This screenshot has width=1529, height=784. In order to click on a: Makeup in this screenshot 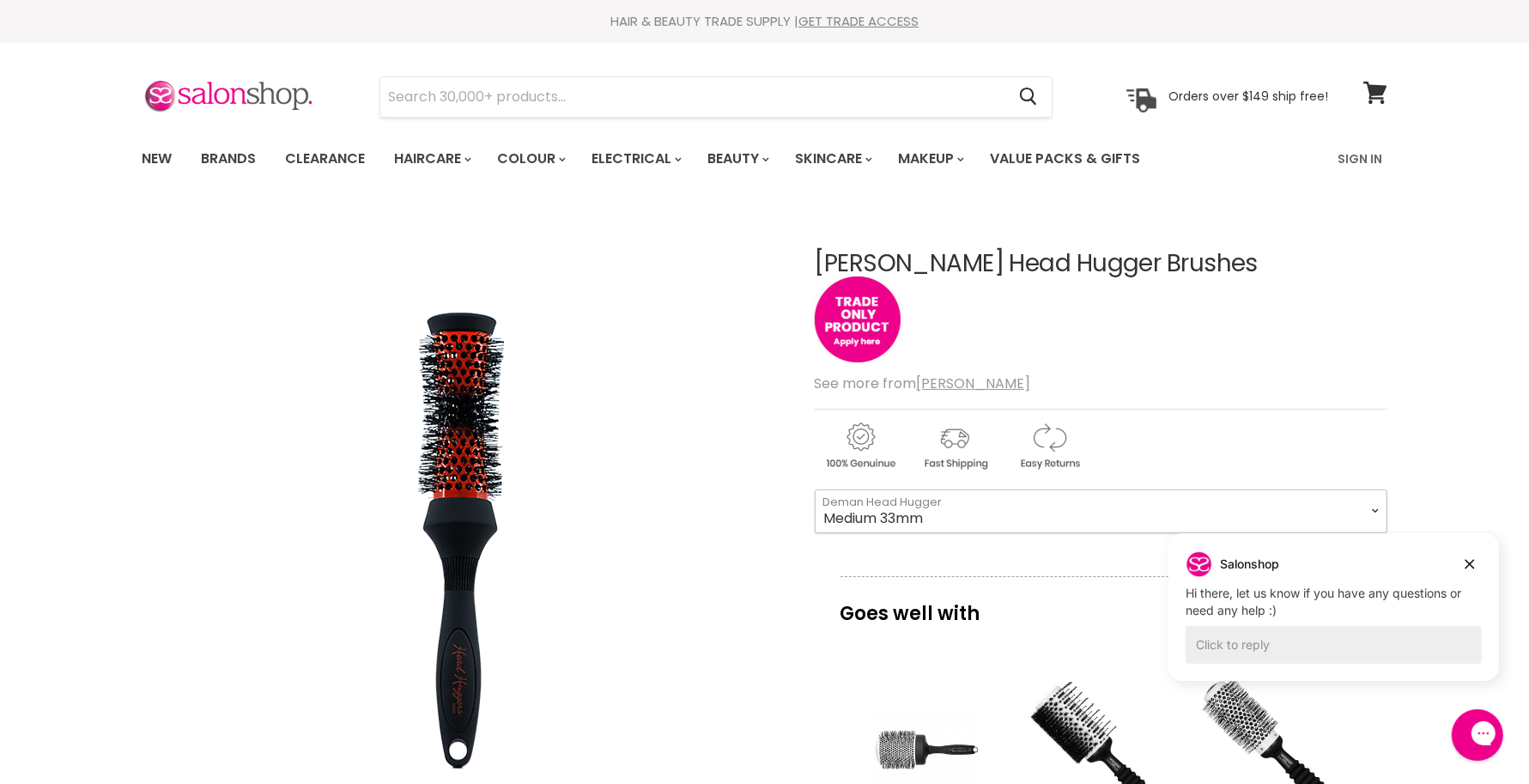, I will do `click(929, 159)`.